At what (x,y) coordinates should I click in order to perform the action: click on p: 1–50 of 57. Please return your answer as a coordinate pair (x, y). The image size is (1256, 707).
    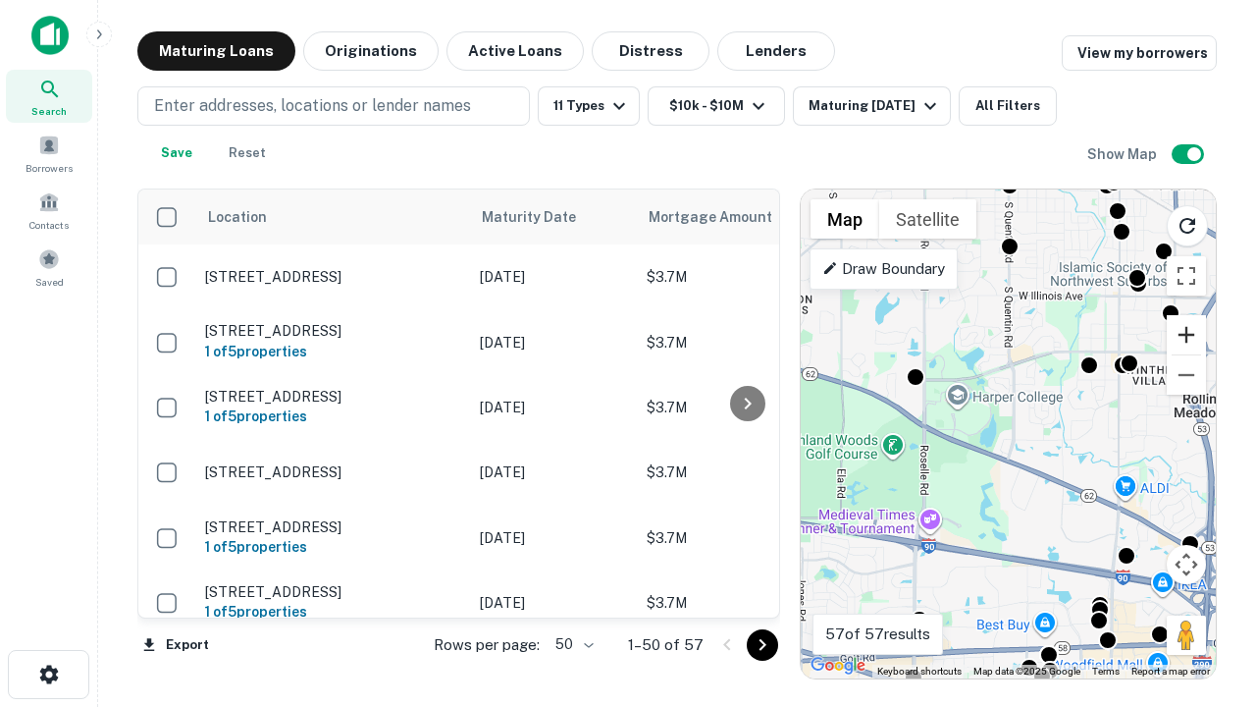
    Looking at the image, I should click on (665, 645).